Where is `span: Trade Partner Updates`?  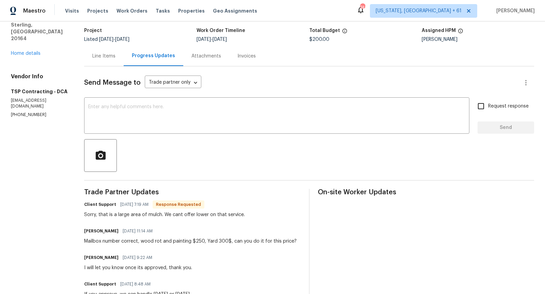
span: Trade Partner Updates is located at coordinates (192, 192).